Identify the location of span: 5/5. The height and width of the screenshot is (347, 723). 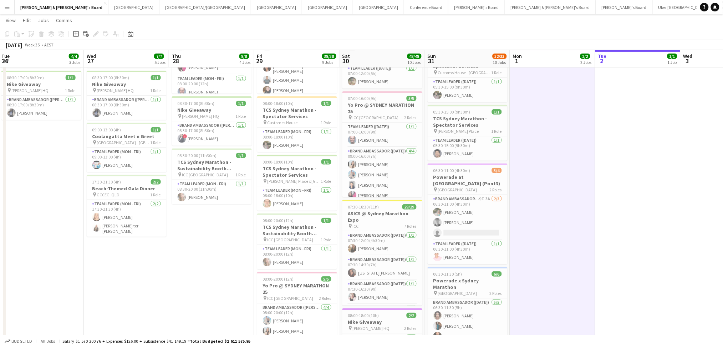
(326, 278).